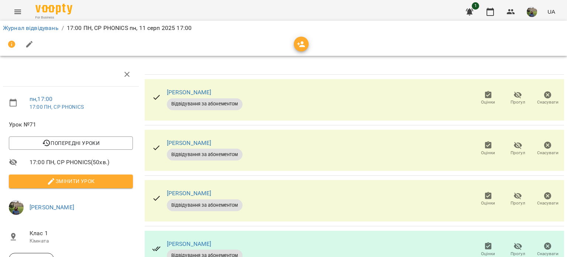  Describe the element at coordinates (81, 241) in the screenshot. I see `p: Кімната` at that location.